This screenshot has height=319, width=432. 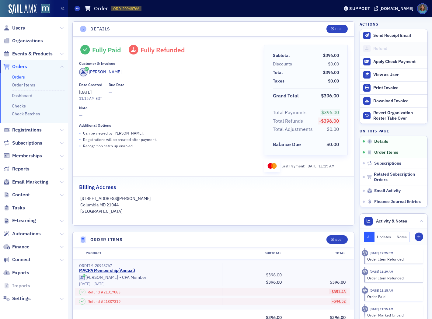 What do you see at coordinates (394, 297) in the screenshot?
I see `div: Order Paid` at bounding box center [394, 297].